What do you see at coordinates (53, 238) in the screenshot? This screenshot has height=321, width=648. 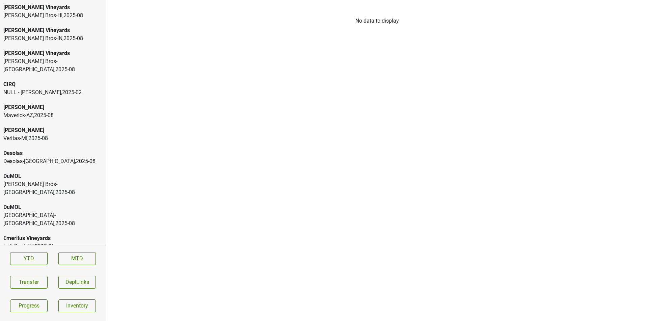 I see `div: Emeritus Vineyards` at bounding box center [53, 238].